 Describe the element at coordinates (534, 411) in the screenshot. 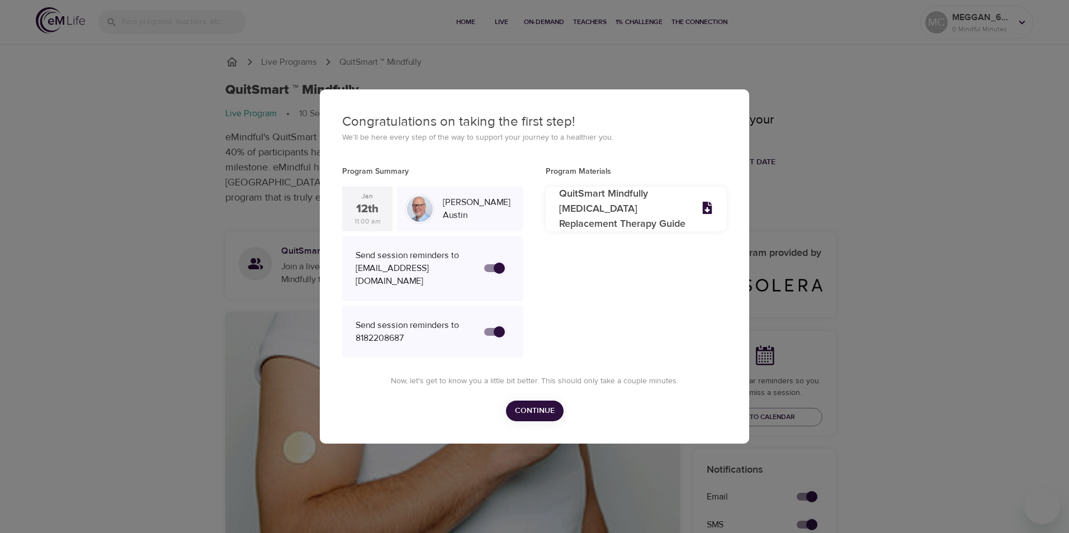

I see `span: Continue` at that location.